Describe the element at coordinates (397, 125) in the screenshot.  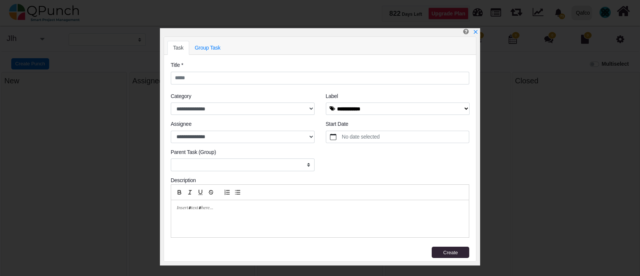
I see `legend: Start Date` at that location.